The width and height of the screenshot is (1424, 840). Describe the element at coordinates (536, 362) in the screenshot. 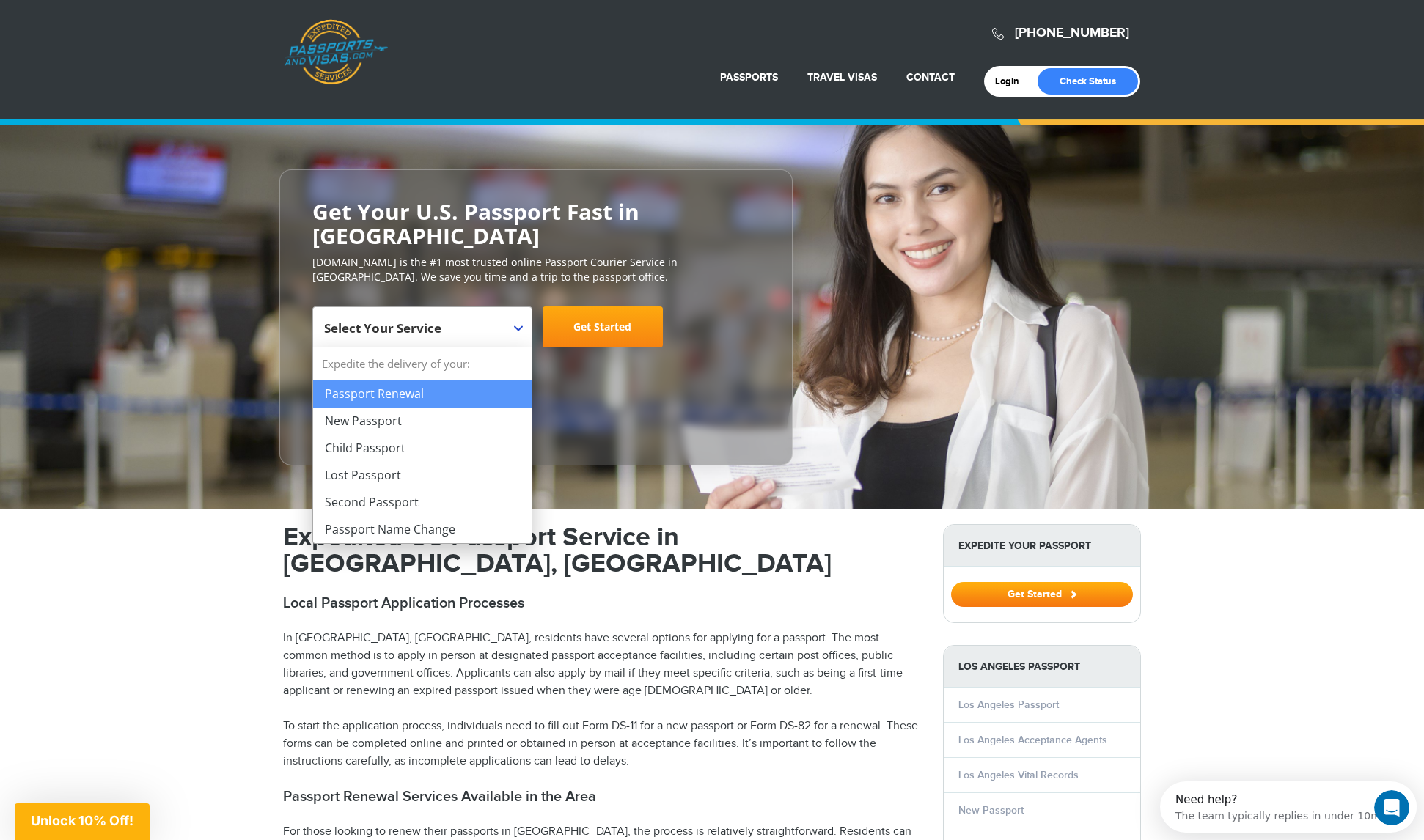

I see `span: Starting at $199 + government fees` at that location.